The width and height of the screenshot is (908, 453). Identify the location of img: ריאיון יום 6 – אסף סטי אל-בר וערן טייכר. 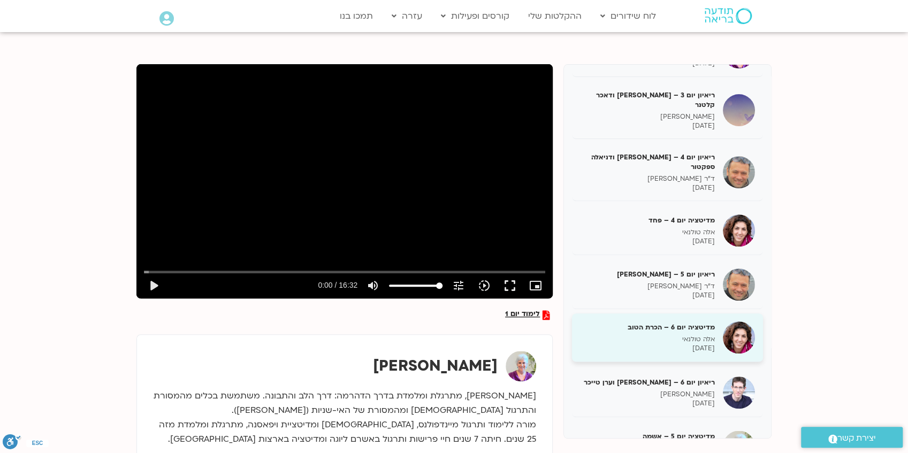
(739, 393).